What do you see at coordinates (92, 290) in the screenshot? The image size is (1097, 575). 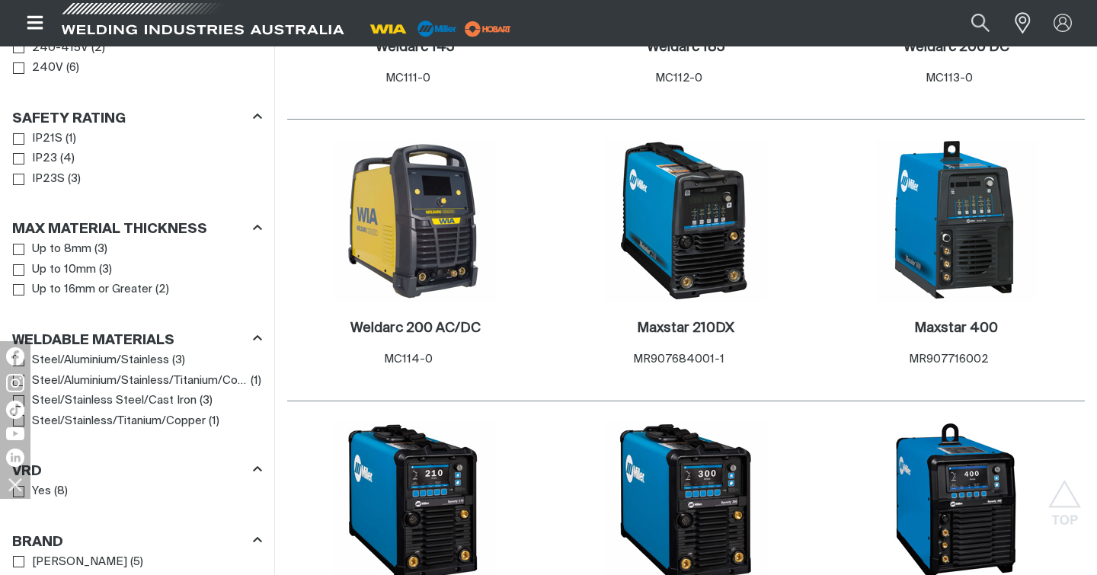 I see `span: Up to 16mm or Greater` at bounding box center [92, 290].